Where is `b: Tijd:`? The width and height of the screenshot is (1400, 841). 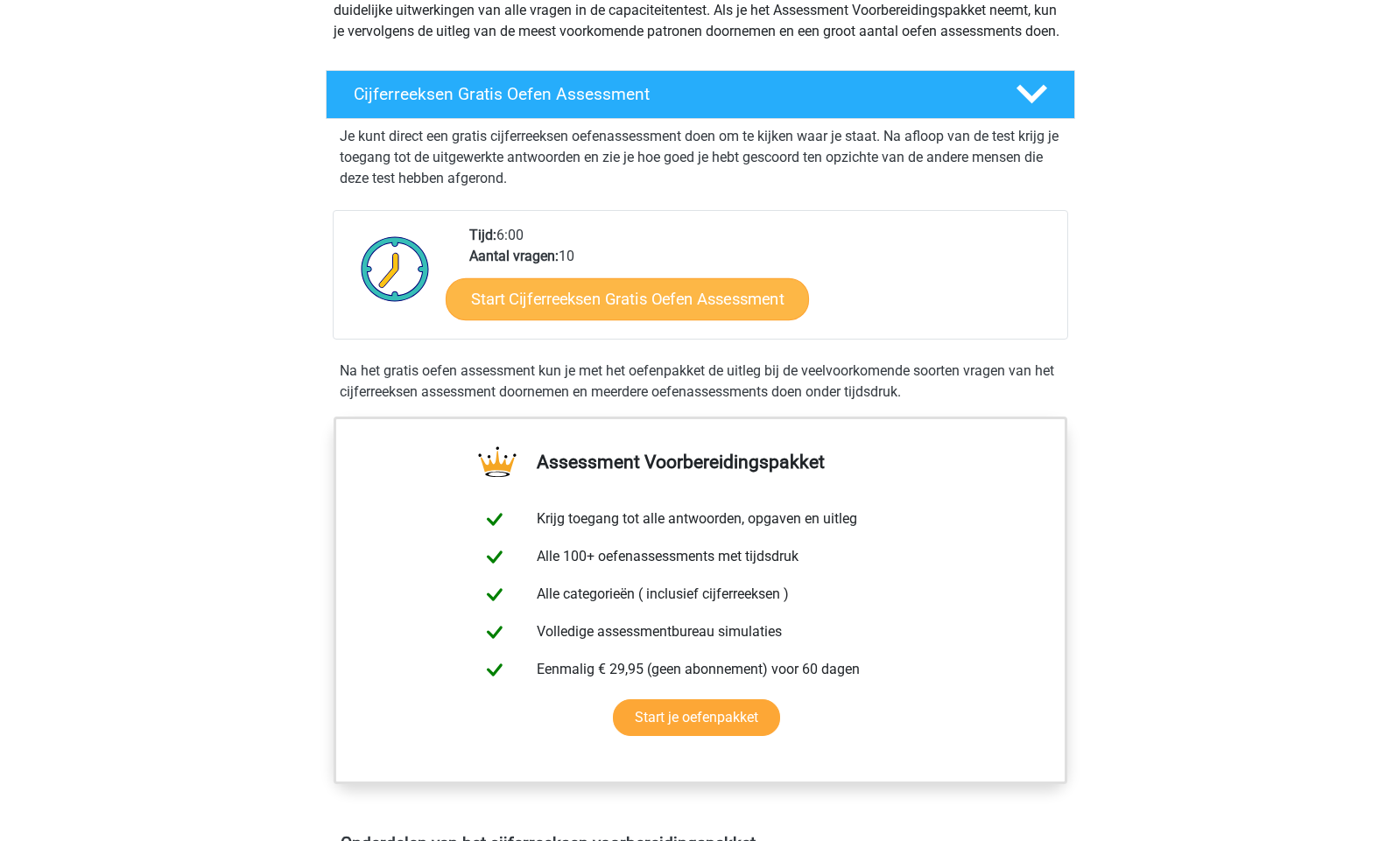 b: Tijd: is located at coordinates (482, 234).